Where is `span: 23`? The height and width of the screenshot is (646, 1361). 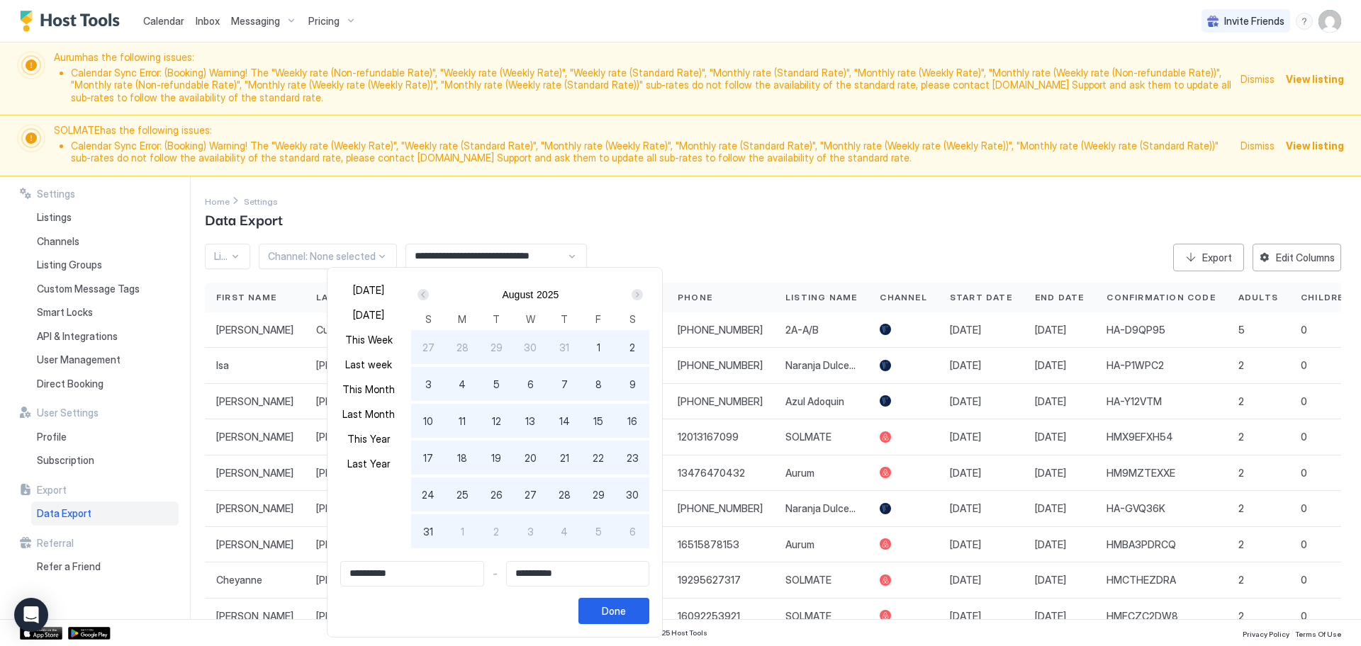
span: 23 is located at coordinates (632, 458).